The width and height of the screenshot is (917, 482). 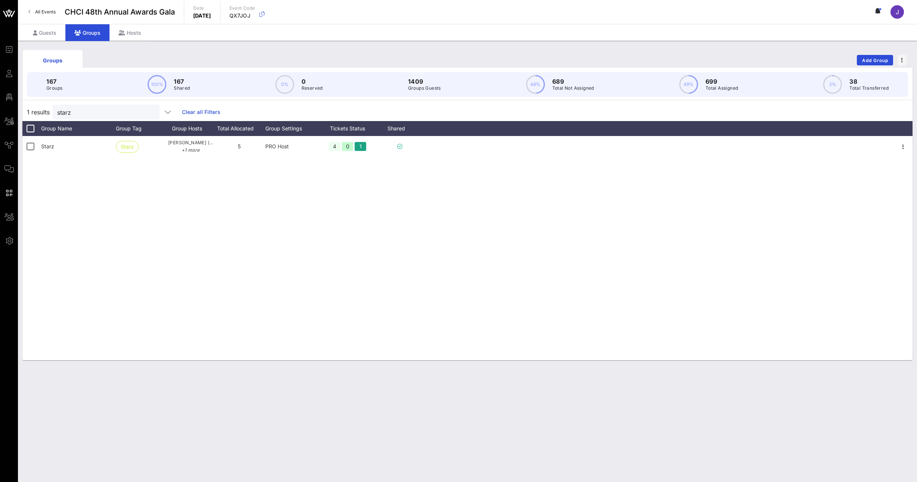 What do you see at coordinates (335, 147) in the screenshot?
I see `div: 4` at bounding box center [335, 147].